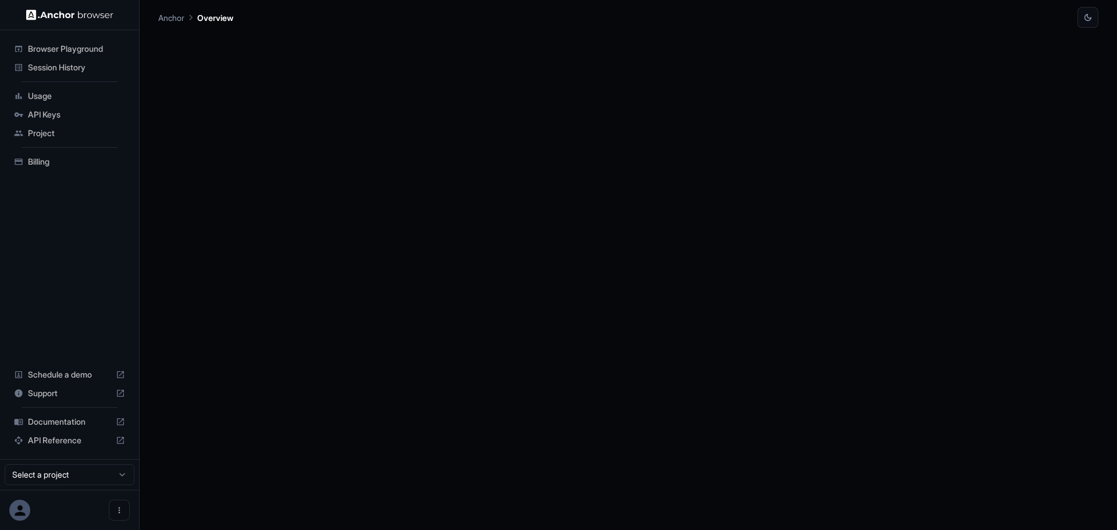  I want to click on div: Session History, so click(69, 67).